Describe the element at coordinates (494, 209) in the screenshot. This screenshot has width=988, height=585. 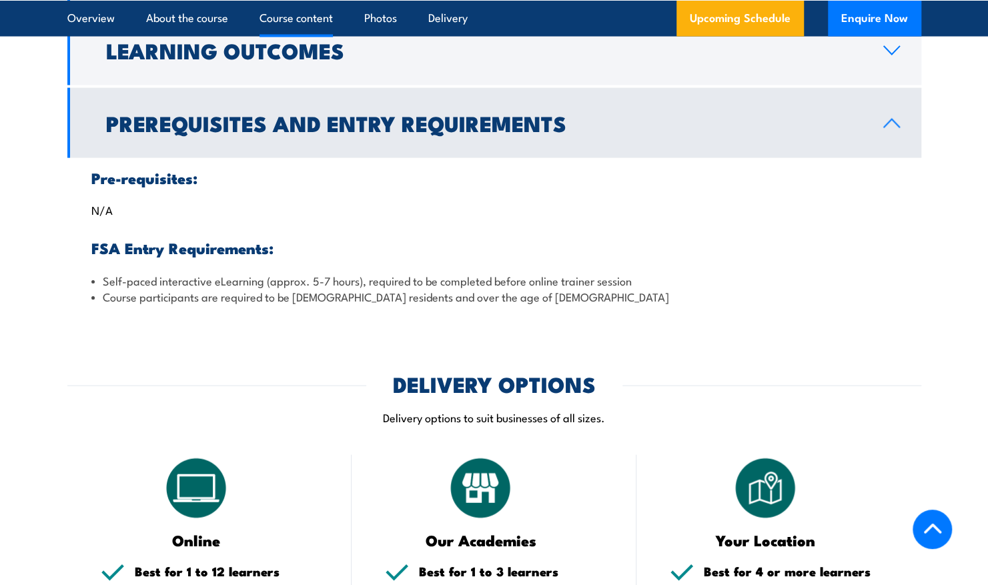
I see `p: N/A` at that location.